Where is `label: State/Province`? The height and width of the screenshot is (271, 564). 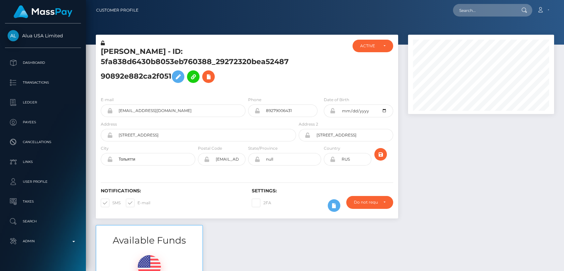
label: State/Province is located at coordinates (263, 148).